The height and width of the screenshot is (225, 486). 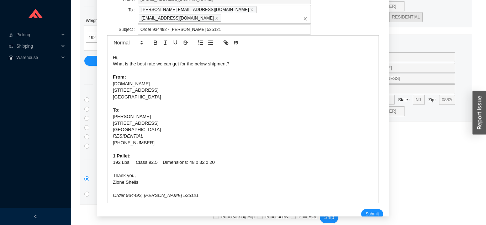 What do you see at coordinates (243, 176) in the screenshot?
I see `div: Thank you,` at bounding box center [243, 176].